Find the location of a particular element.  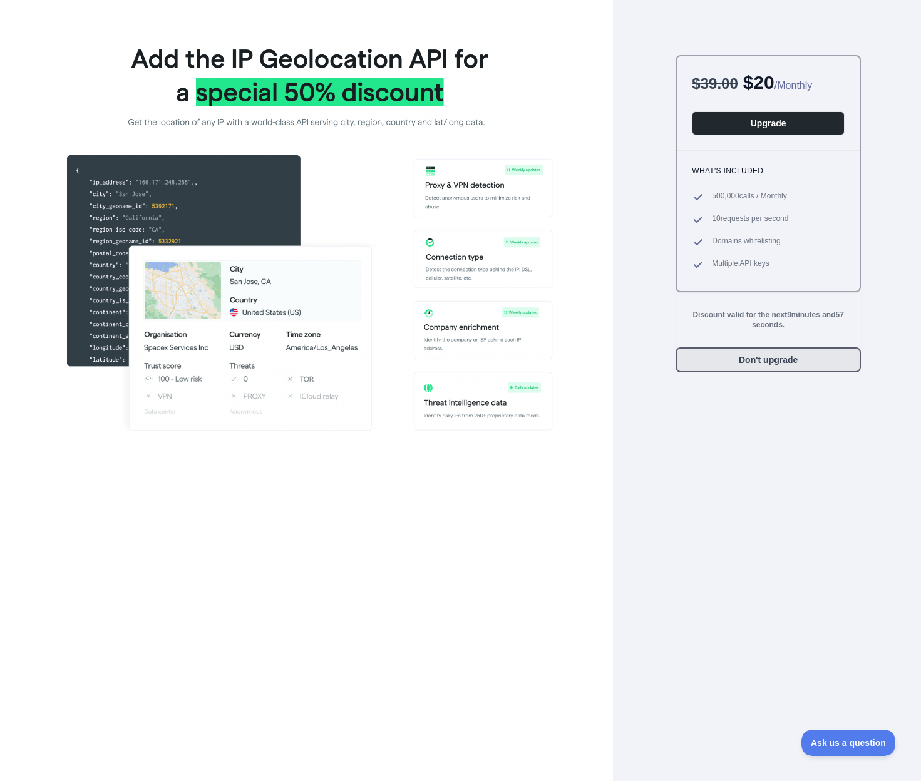

button: Upgrade is located at coordinates (768, 123).